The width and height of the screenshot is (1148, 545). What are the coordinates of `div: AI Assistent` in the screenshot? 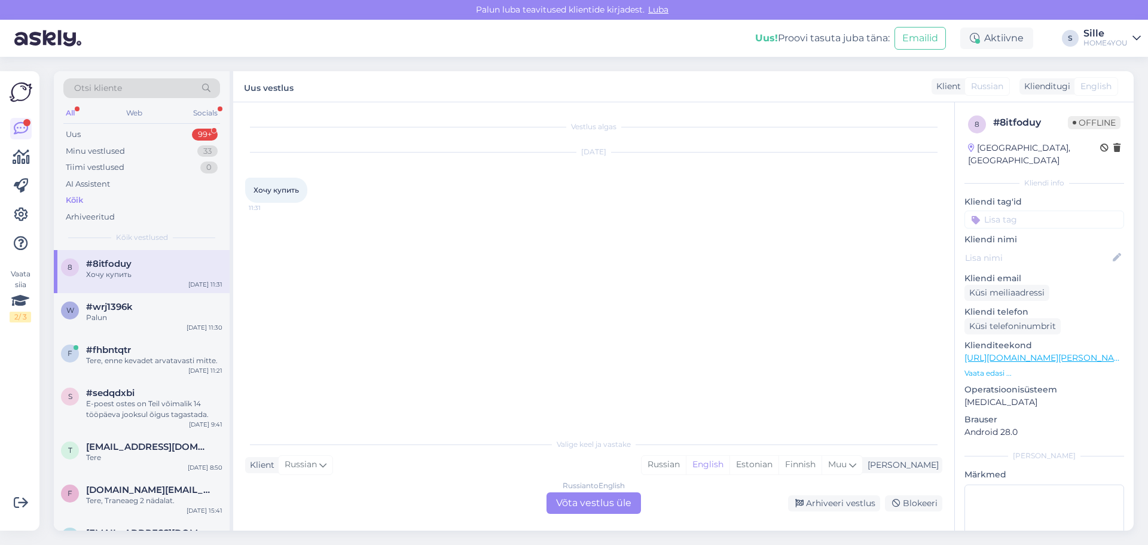 It's located at (88, 184).